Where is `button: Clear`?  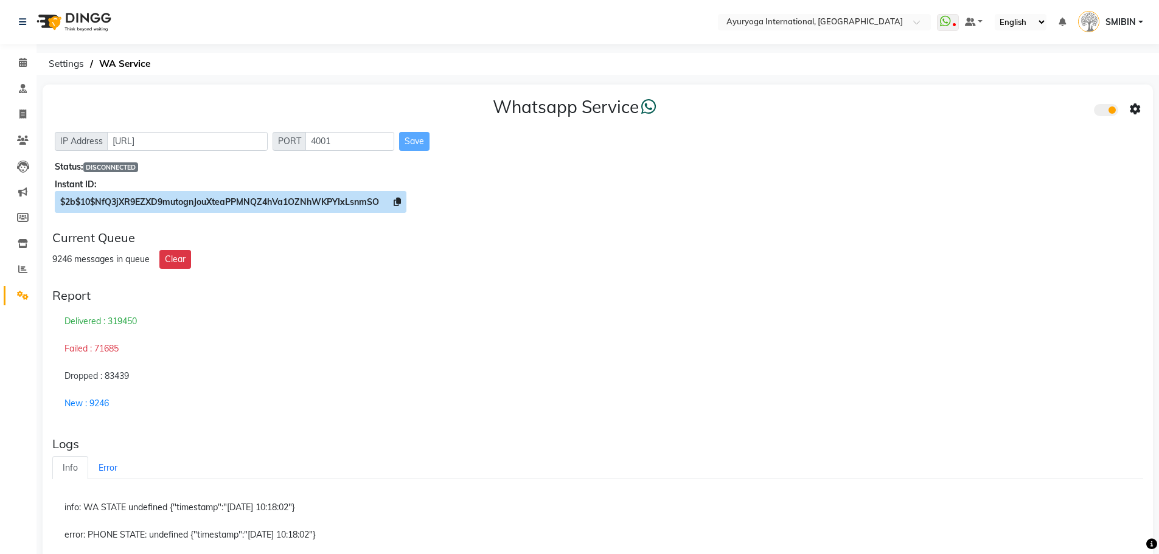
button: Clear is located at coordinates (175, 259).